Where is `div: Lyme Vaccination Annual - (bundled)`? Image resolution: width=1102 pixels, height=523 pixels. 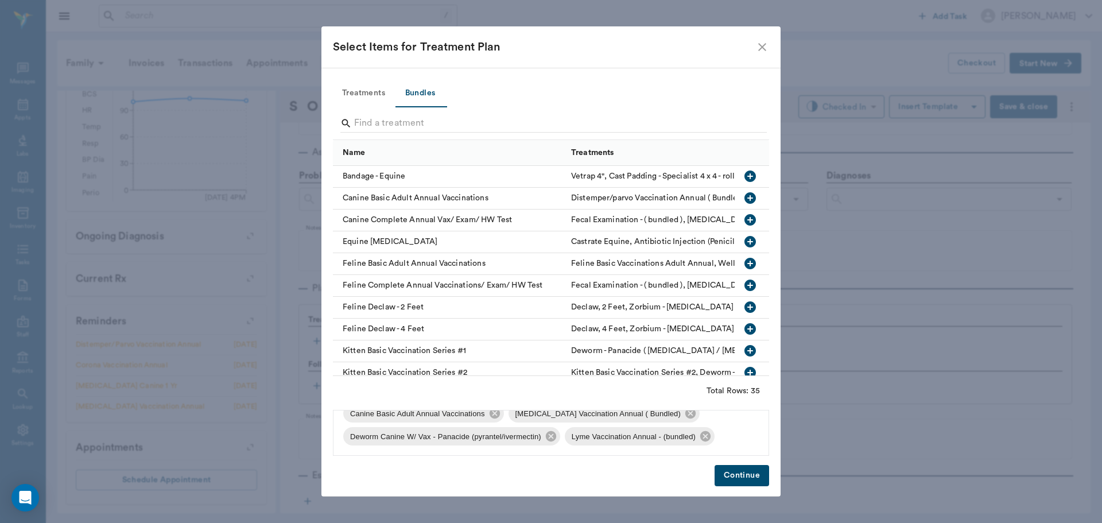 div: Lyme Vaccination Annual - (bundled) is located at coordinates (639, 436).